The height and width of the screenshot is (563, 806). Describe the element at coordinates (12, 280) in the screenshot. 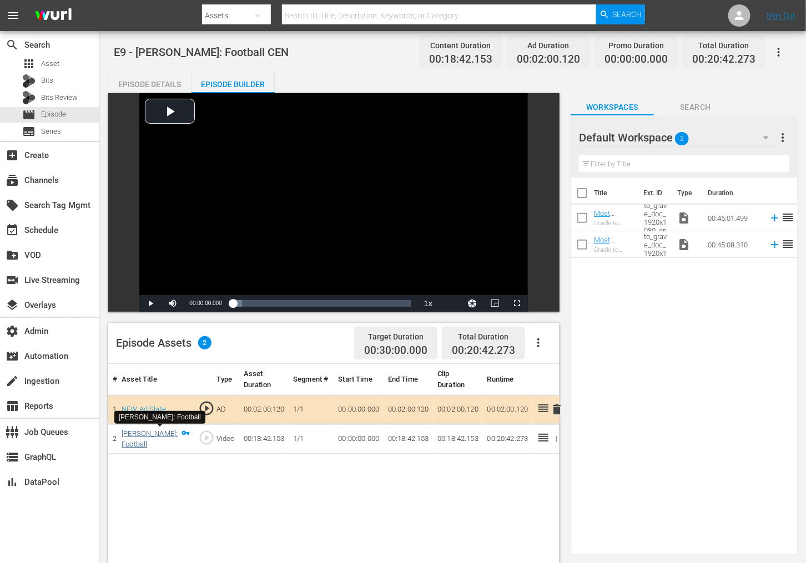

I see `span: Live Streaming` at that location.